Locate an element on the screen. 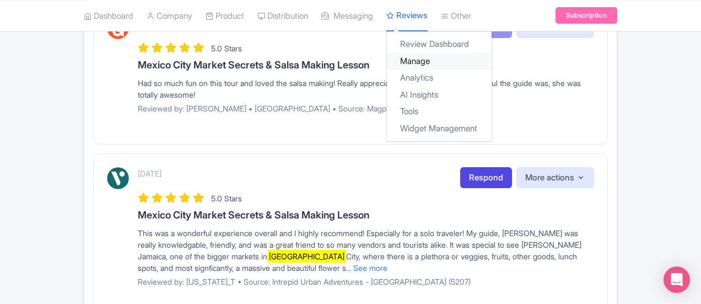 This screenshot has width=701, height=304. button: More actions is located at coordinates (555, 177).